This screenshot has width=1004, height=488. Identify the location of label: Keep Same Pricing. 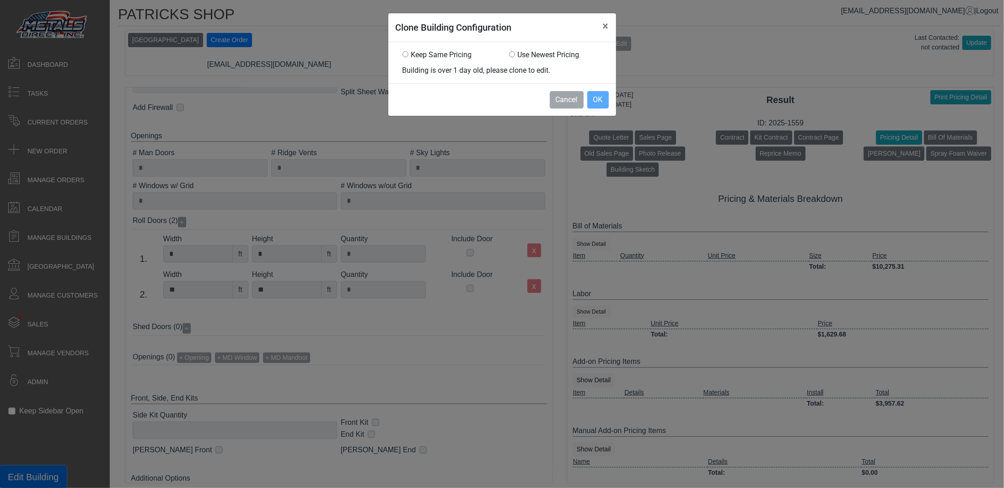
(442, 55).